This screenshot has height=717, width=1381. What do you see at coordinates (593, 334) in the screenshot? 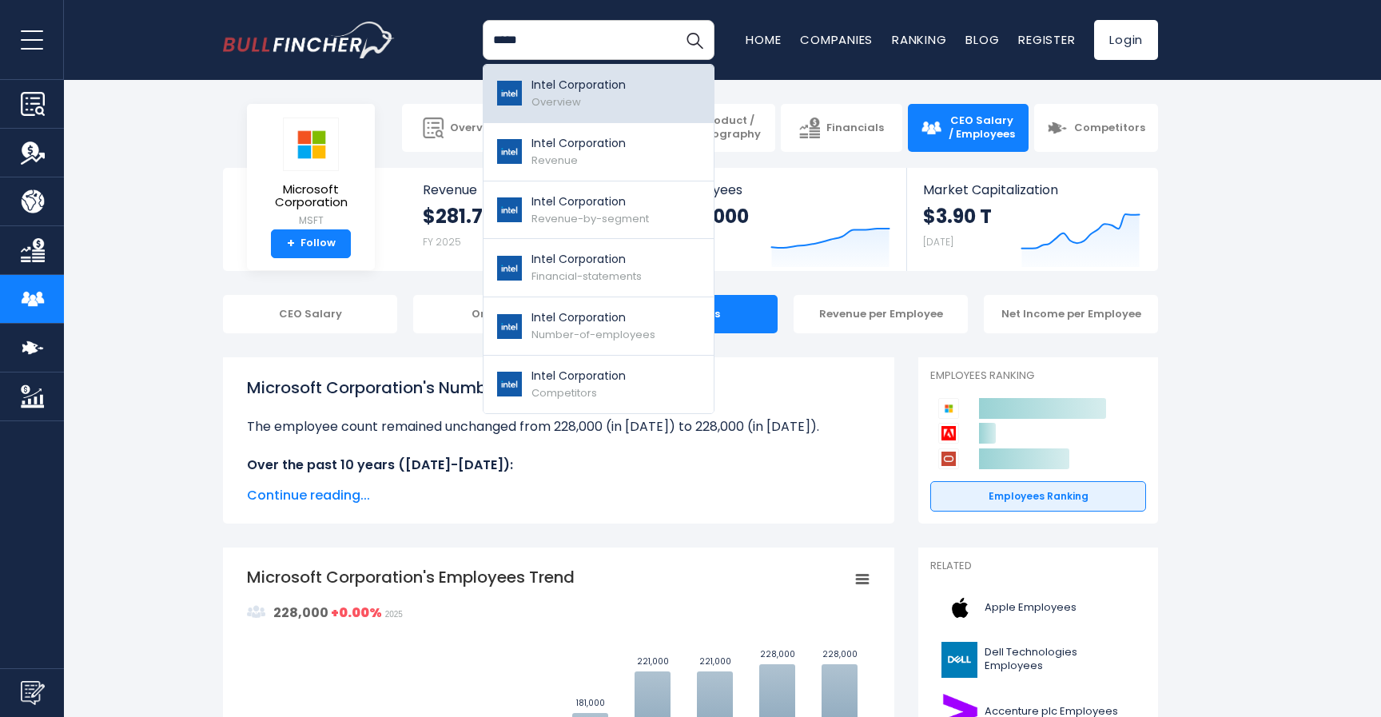
I see `span: Number-of-employees` at bounding box center [593, 334].